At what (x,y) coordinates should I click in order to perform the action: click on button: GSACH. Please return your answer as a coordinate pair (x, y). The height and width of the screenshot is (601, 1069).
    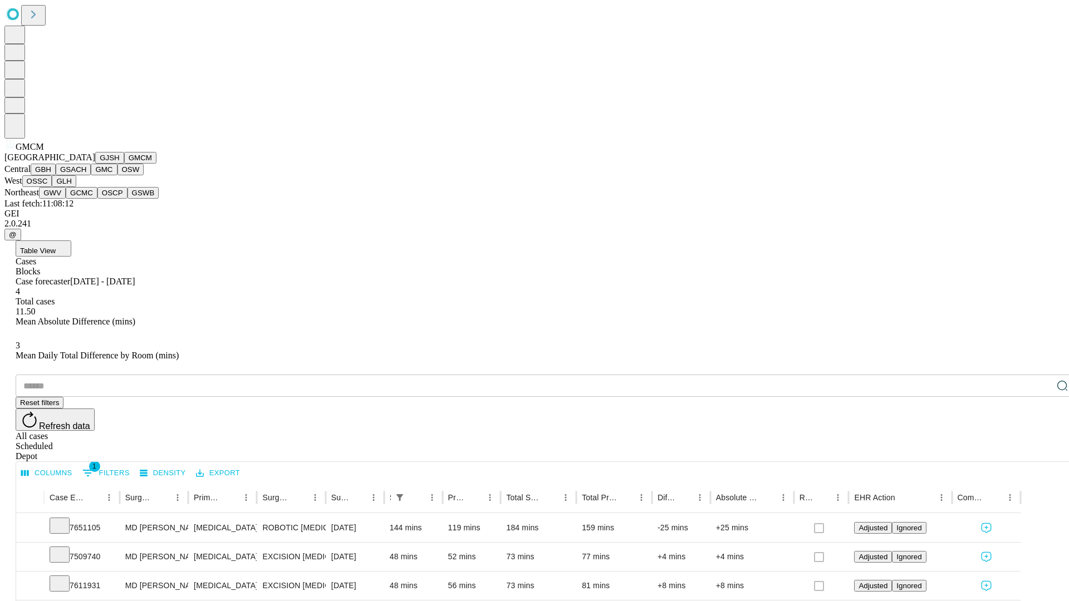
    Looking at the image, I should click on (73, 169).